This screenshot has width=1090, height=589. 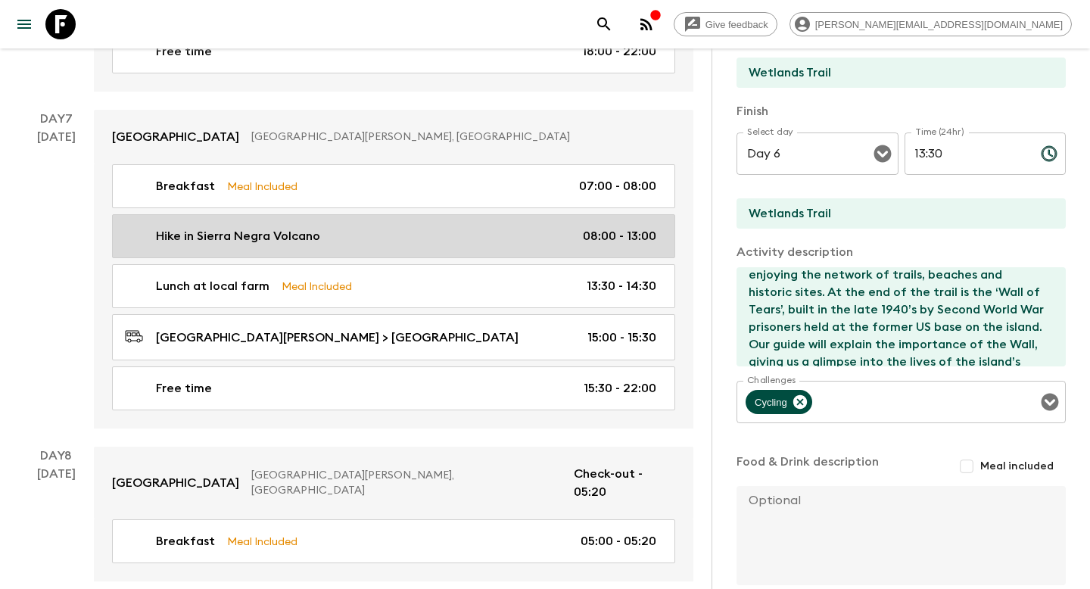 I want to click on a: BreakfastMeal Included05:00 - 05:20, so click(x=393, y=541).